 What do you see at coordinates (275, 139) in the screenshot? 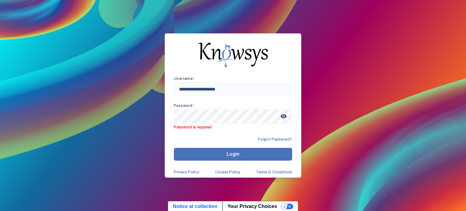
I see `span: Forgot Password?` at bounding box center [275, 139].